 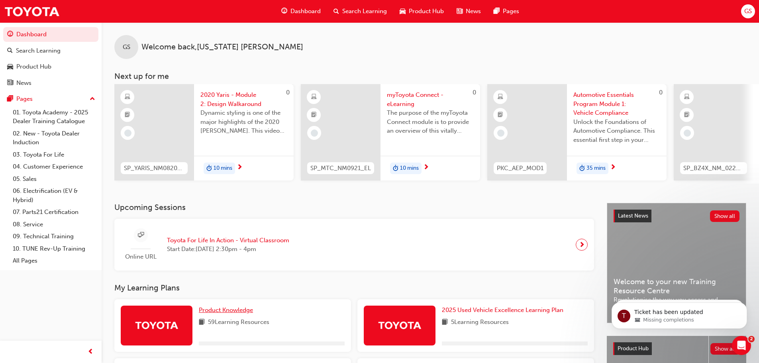 I want to click on span: SP_YARIS_NM0820_EL_02, so click(x=154, y=168).